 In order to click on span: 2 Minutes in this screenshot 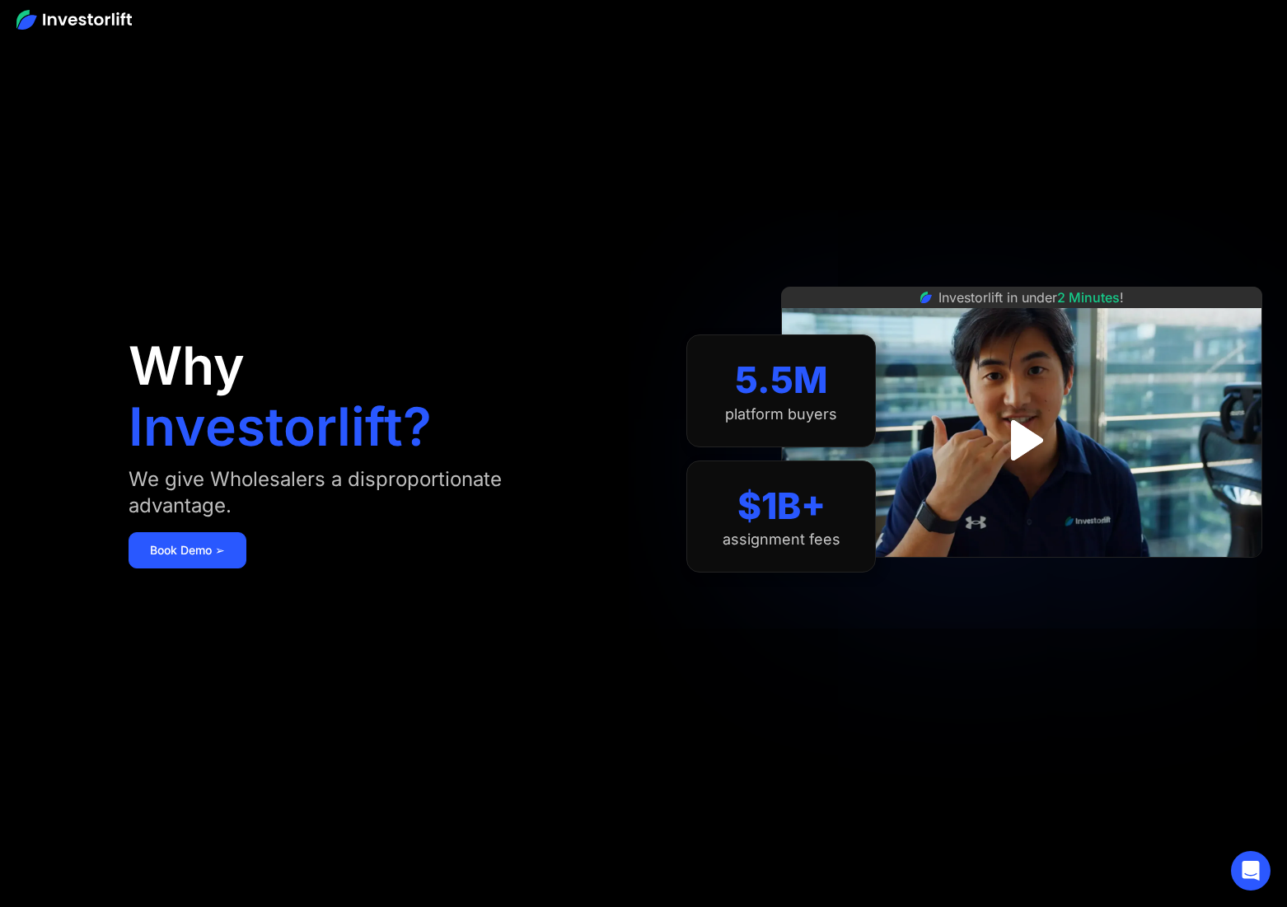, I will do `click(1089, 298)`.